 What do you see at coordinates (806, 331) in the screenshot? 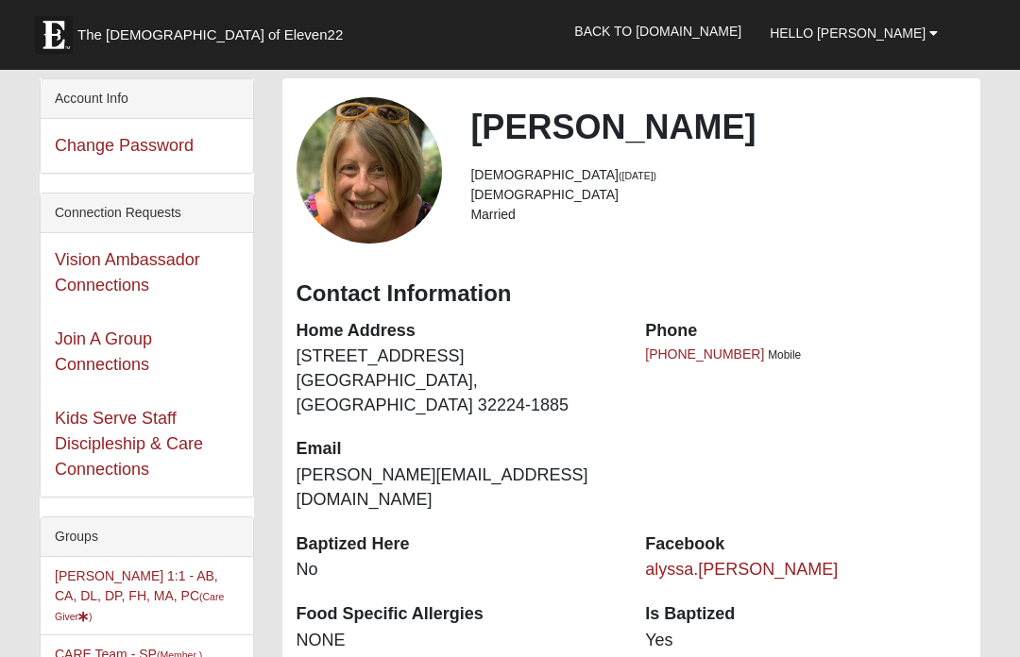
I see `dt: Phone` at bounding box center [806, 331].